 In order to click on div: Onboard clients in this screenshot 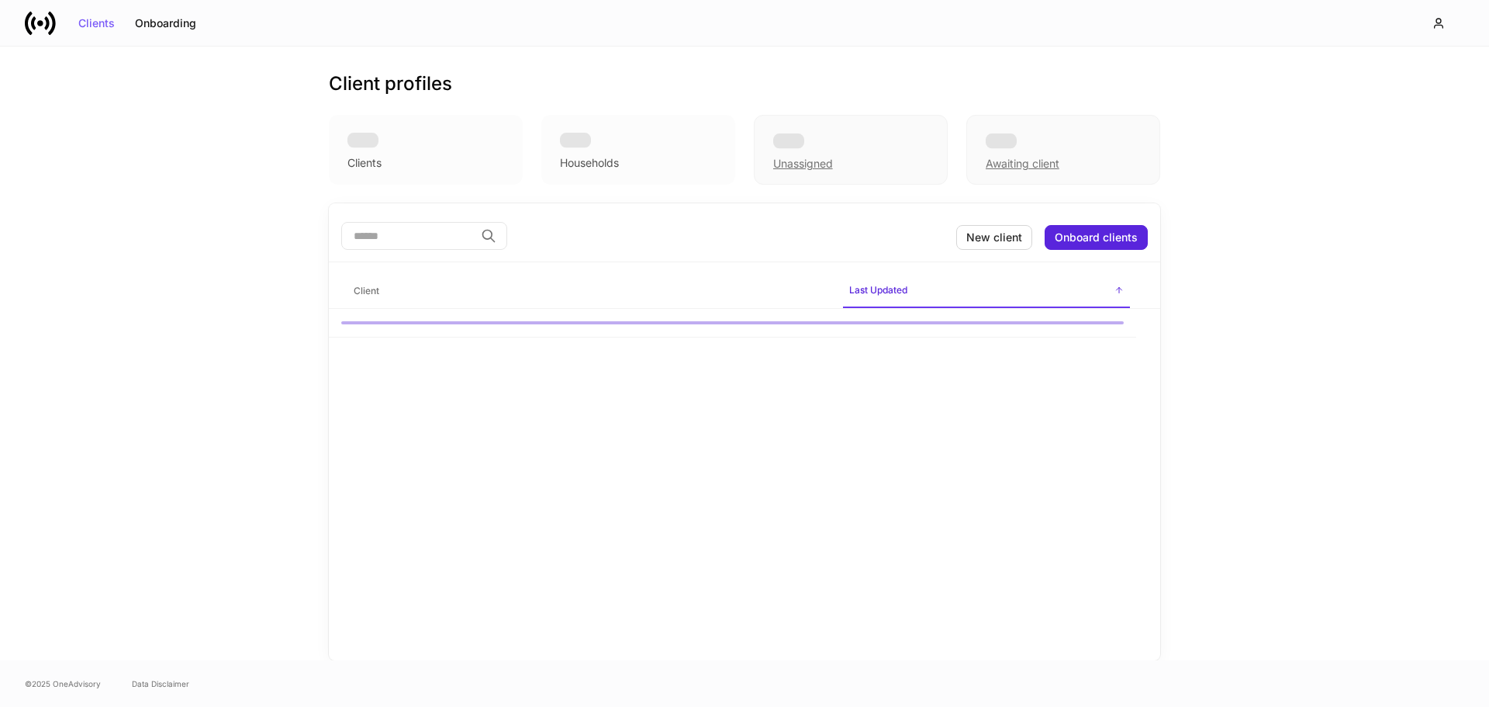, I will do `click(1096, 237)`.